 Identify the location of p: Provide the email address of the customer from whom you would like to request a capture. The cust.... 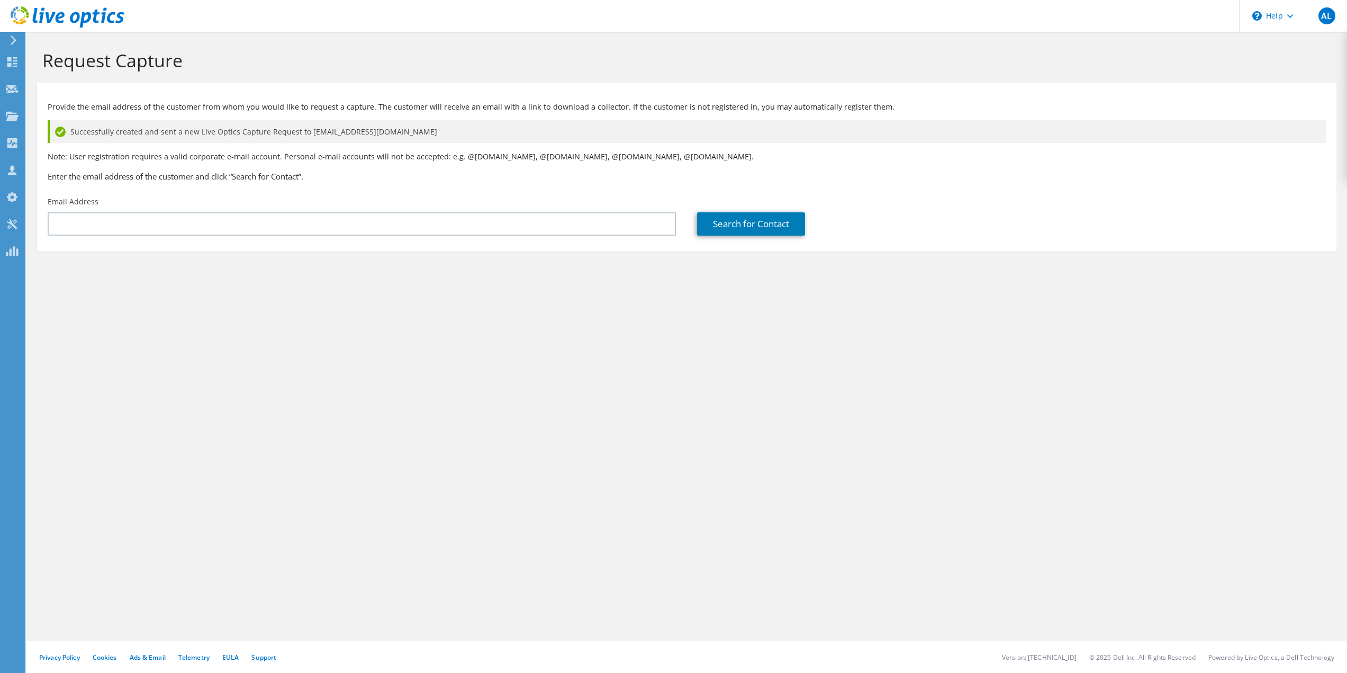
(686, 107).